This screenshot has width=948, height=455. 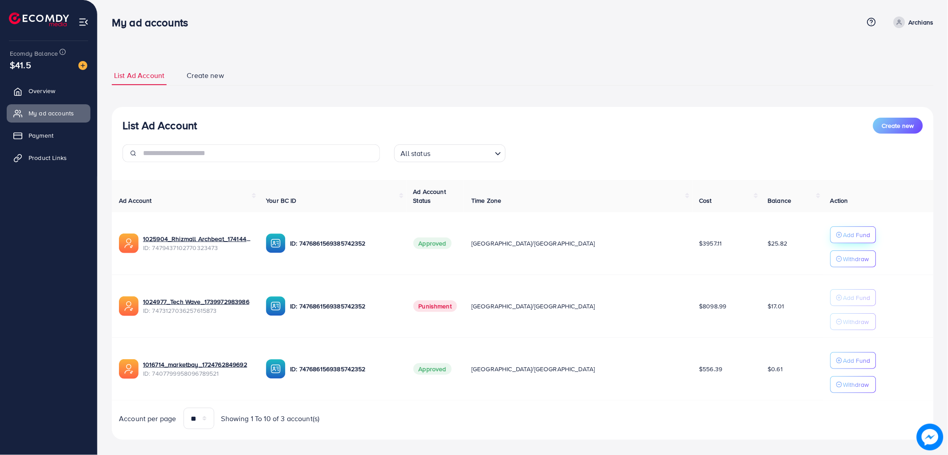 I want to click on span: Ecomdy Balance, so click(x=34, y=53).